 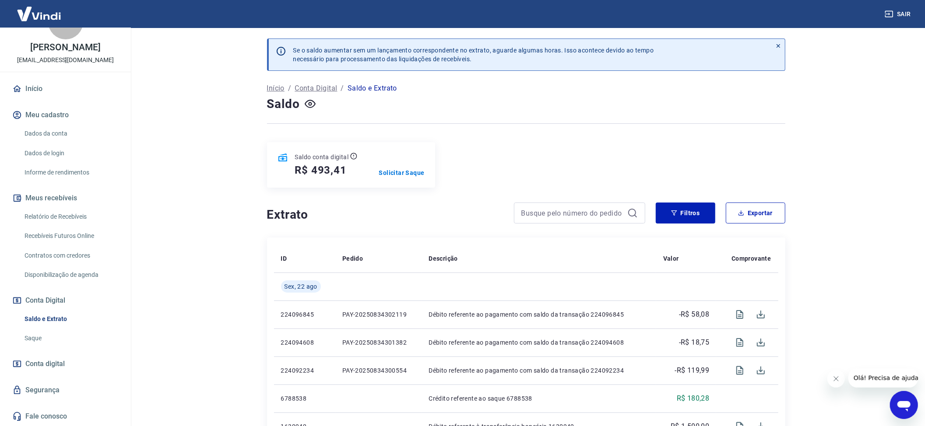 I want to click on p: PAY-20250834301382, so click(x=379, y=343).